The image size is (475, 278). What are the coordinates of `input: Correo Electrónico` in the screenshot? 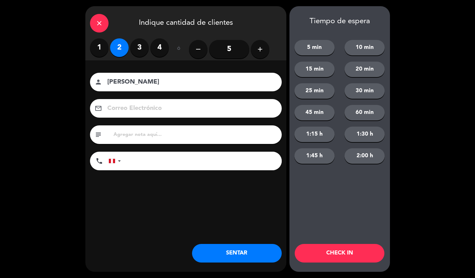 It's located at (190, 108).